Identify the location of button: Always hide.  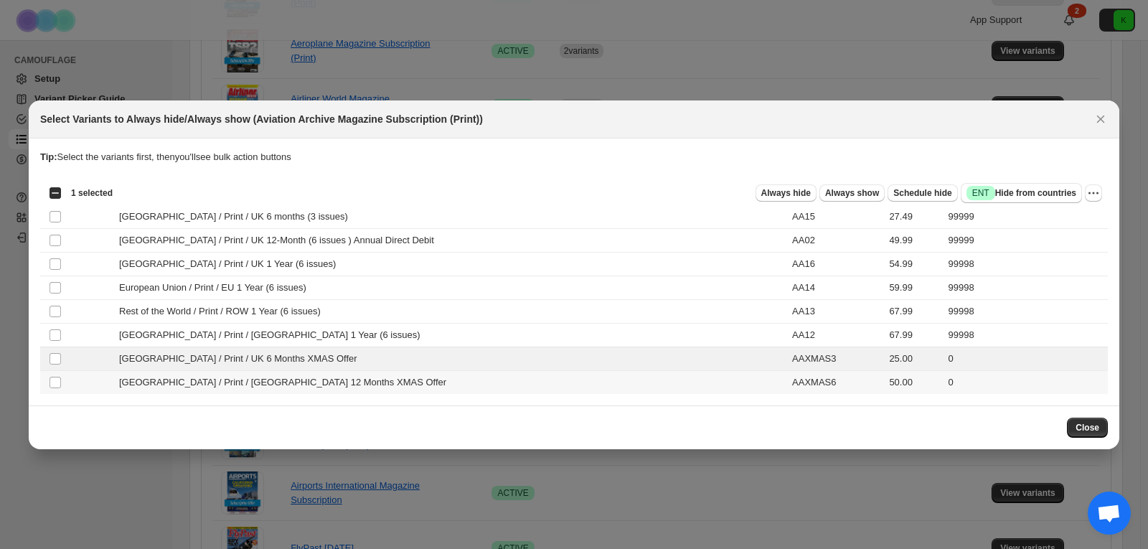
(785, 193).